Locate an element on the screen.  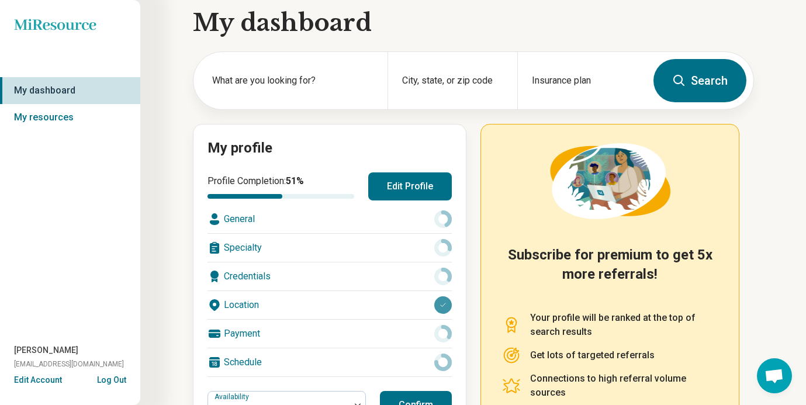
p: Connections to high referral volume sources is located at coordinates (623, 386).